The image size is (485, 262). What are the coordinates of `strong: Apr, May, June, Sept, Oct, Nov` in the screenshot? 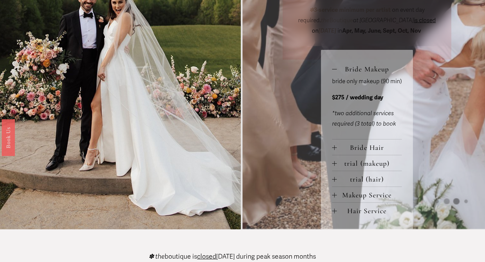 It's located at (381, 31).